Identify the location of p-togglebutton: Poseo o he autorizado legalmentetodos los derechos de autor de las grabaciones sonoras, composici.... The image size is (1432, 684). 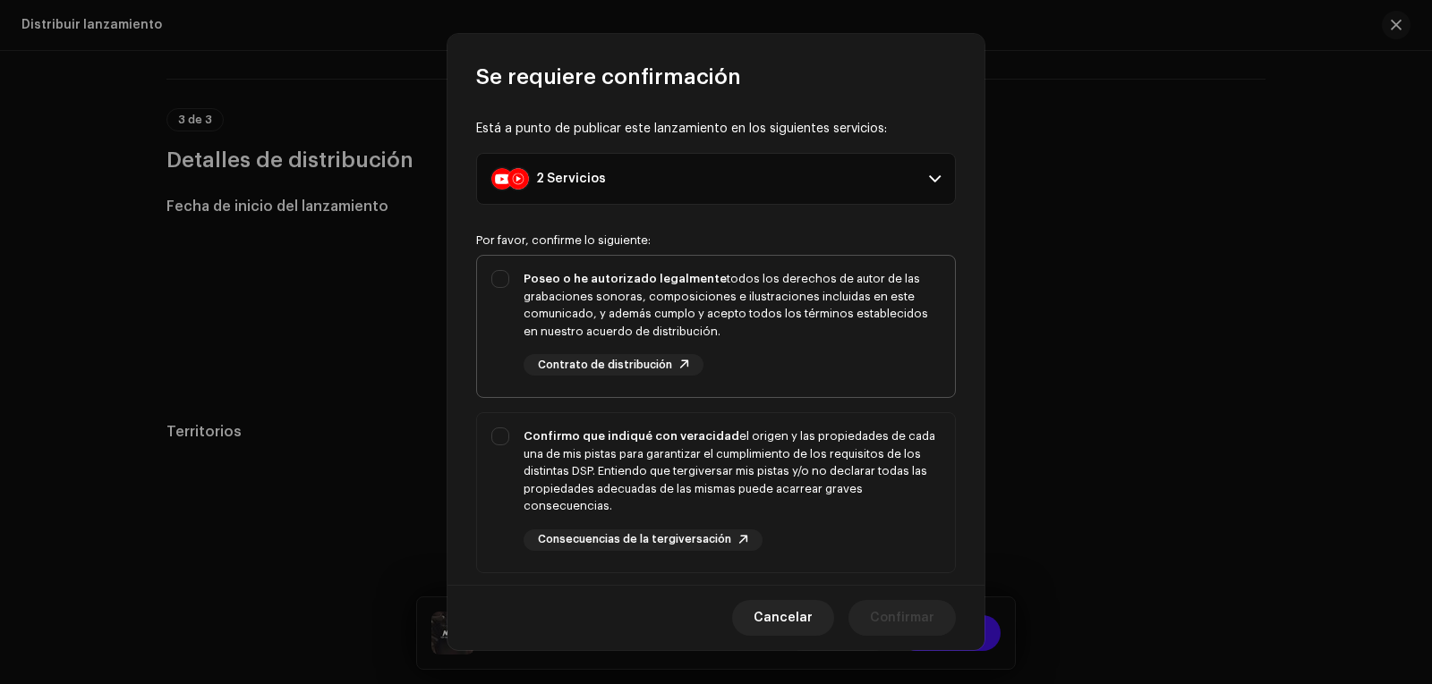
(716, 327).